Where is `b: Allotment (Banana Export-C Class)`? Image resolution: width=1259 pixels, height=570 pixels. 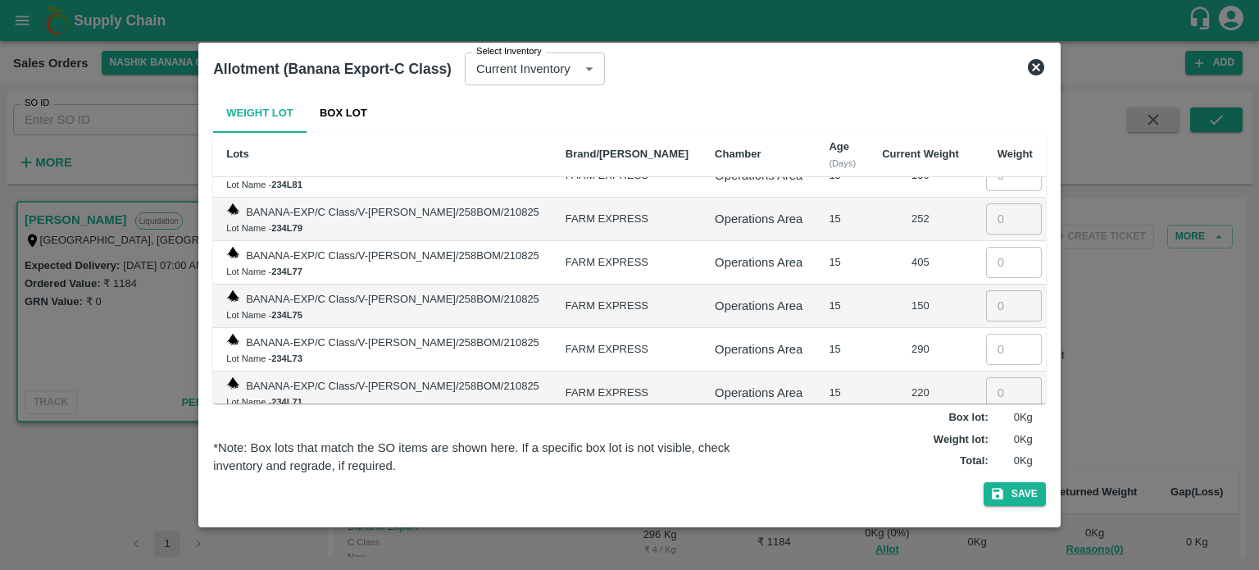
b: Allotment (Banana Export-C Class) is located at coordinates (332, 69).